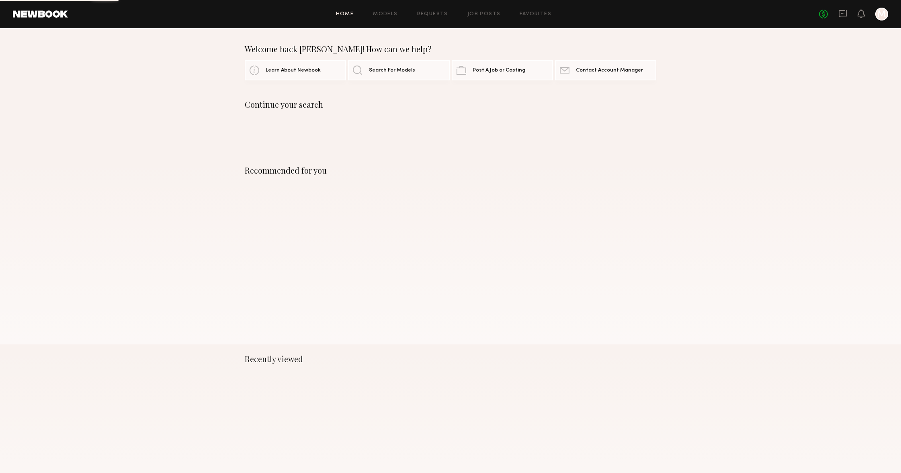  Describe the element at coordinates (484, 14) in the screenshot. I see `a: Job Posts` at that location.